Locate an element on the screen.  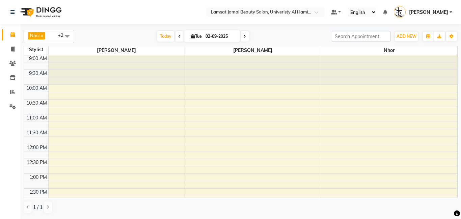
div: 1:30 PM is located at coordinates (38, 192).